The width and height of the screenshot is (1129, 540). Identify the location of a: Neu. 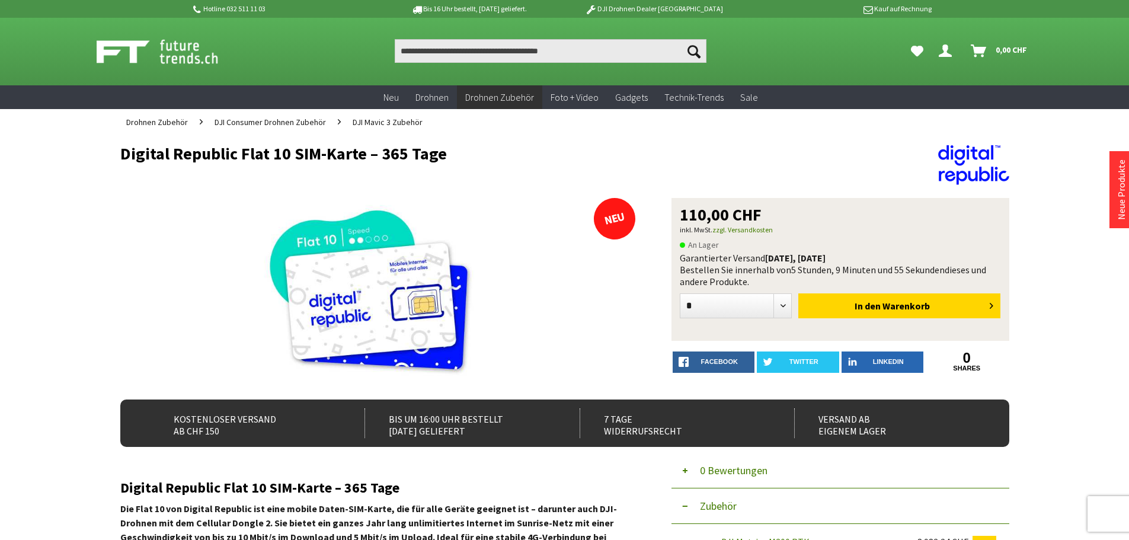
(391, 97).